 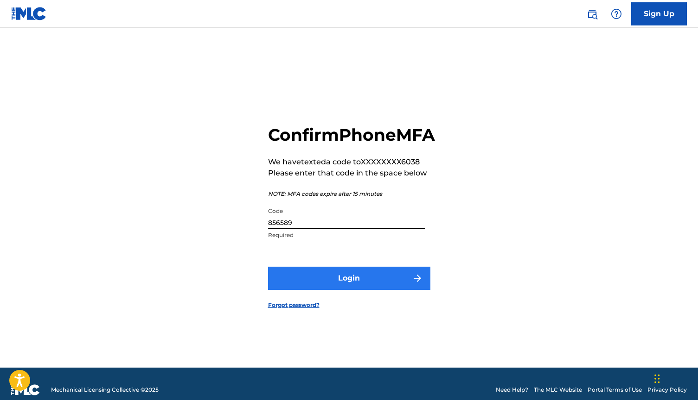 I want to click on a: Privacy Policy, so click(x=666, y=390).